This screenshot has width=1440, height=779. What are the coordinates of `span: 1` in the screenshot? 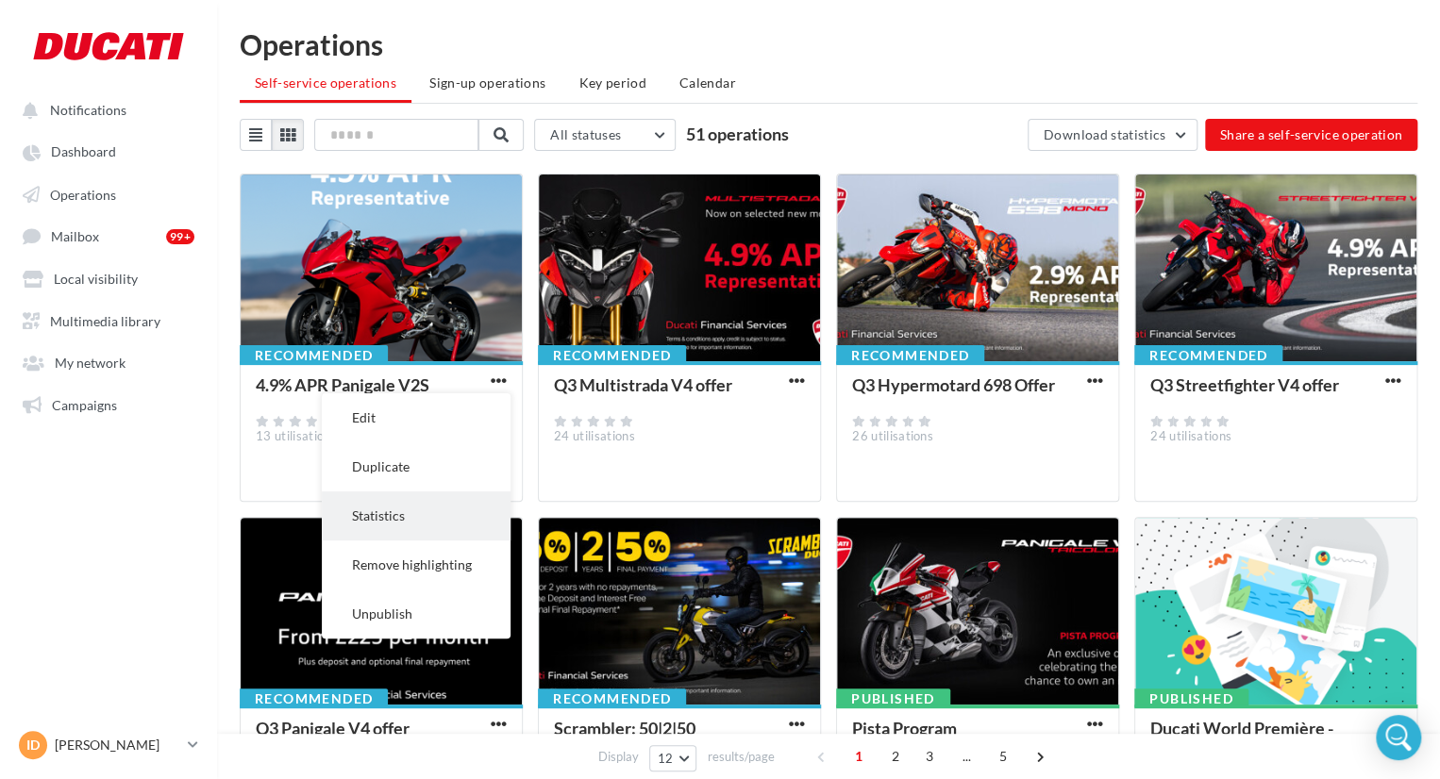 It's located at (859, 757).